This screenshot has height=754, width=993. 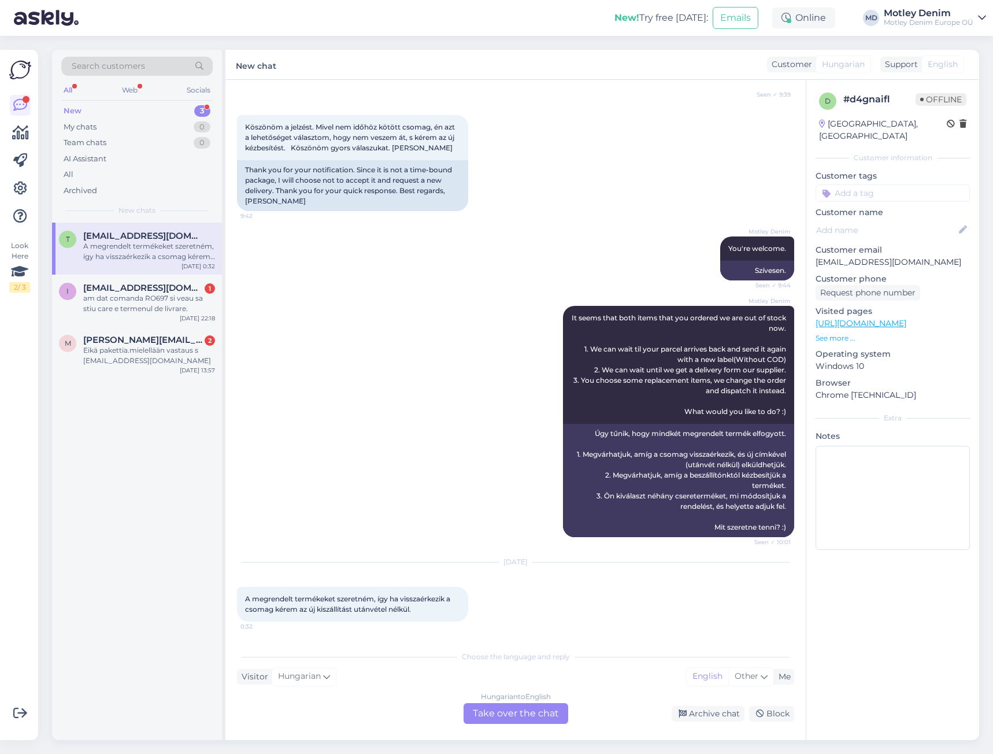 I want to click on div: Archive chat, so click(x=708, y=713).